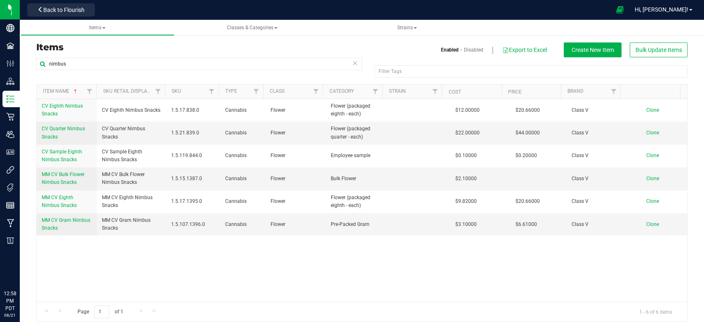 This screenshot has height=322, width=704. Describe the element at coordinates (10, 188) in the screenshot. I see `inline-svg: Tags` at that location.